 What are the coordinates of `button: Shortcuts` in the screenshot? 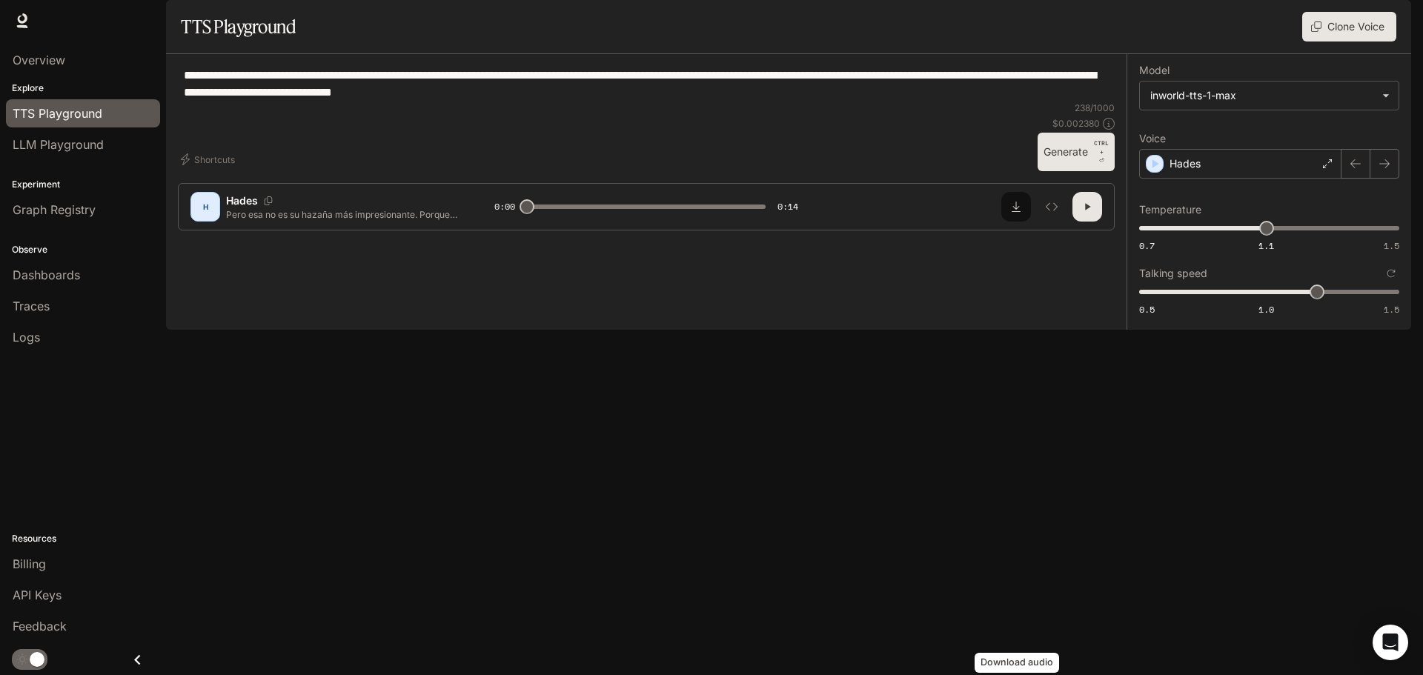 It's located at (209, 159).